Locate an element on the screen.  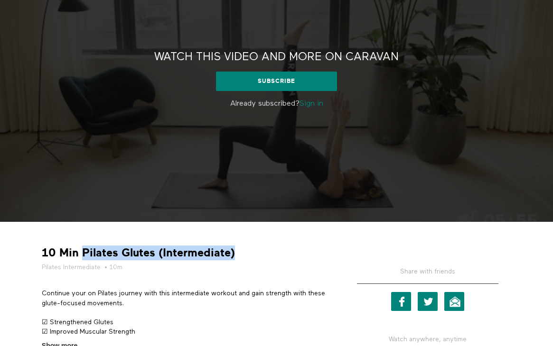
strong: 10 Min Pilates Glutes (Intermediate) is located at coordinates (138, 253).